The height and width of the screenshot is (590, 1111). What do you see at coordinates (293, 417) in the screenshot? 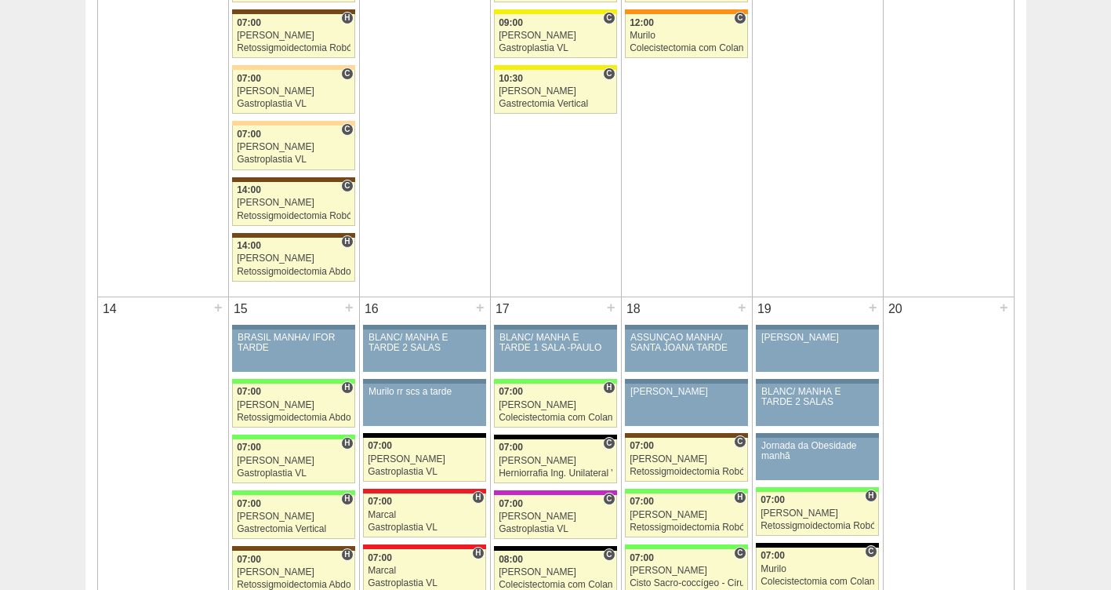
I see `div: Retossigmoidectomia Abdominal VL` at bounding box center [293, 417].